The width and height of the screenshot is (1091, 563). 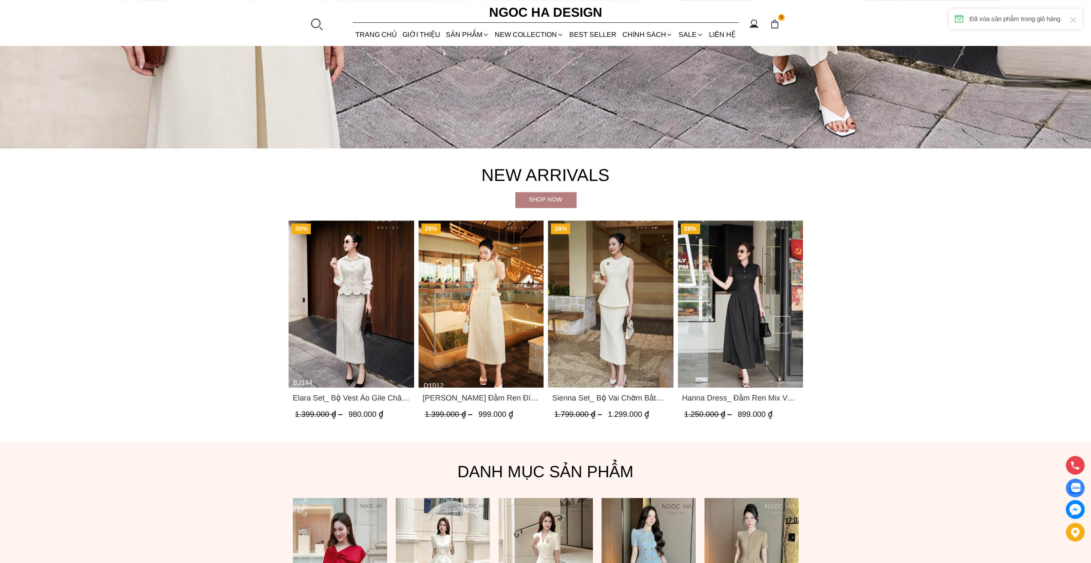 I want to click on a: TRANG CHỦ, so click(x=376, y=34).